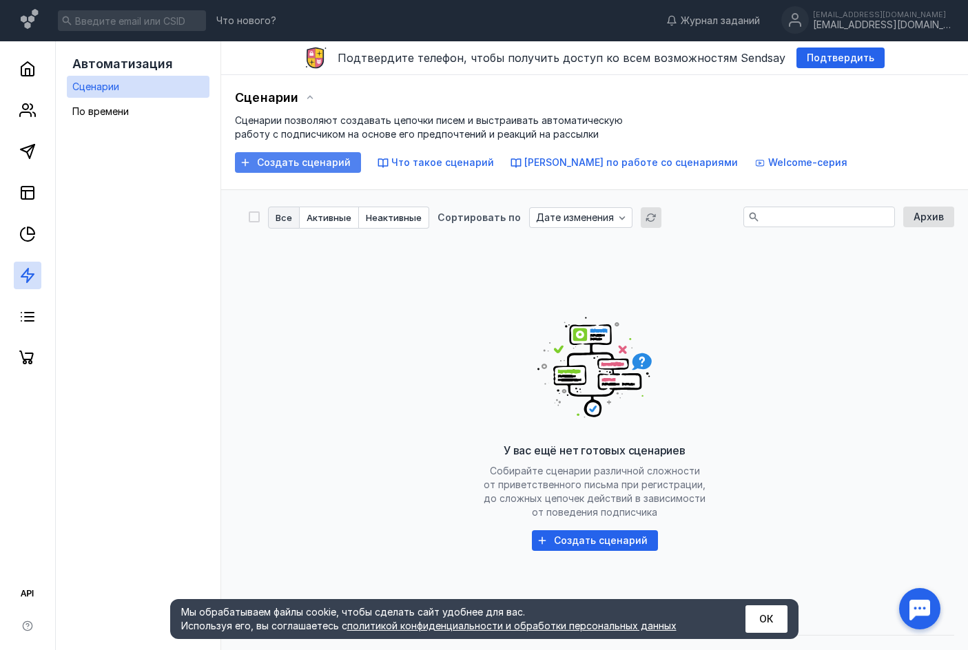 The image size is (968, 650). What do you see at coordinates (394, 218) in the screenshot?
I see `button: Неактивные` at bounding box center [394, 218].